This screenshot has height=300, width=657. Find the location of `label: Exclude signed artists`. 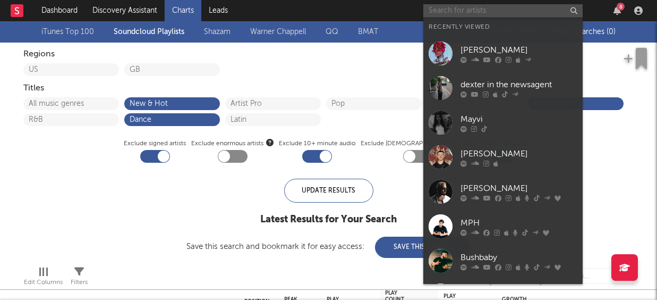

label: Exclude signed artists is located at coordinates (155, 143).